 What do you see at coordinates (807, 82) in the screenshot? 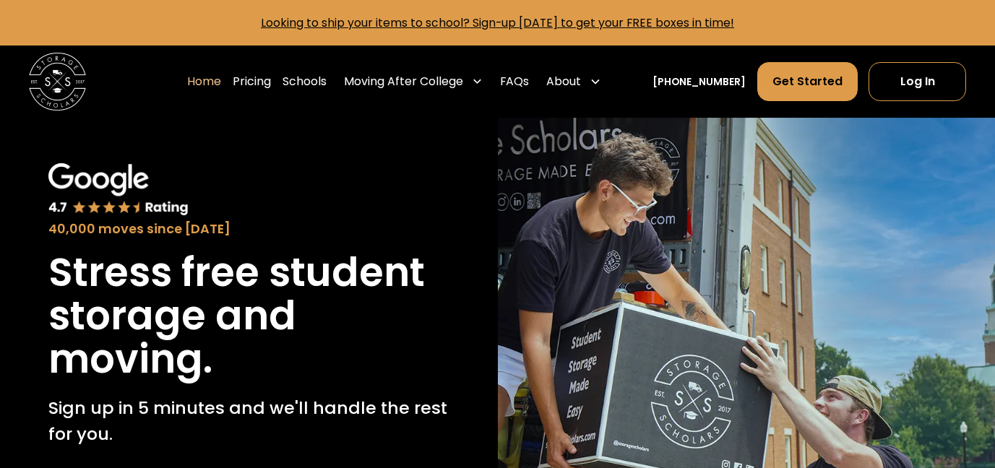
I see `a: Get Started` at bounding box center [807, 82].